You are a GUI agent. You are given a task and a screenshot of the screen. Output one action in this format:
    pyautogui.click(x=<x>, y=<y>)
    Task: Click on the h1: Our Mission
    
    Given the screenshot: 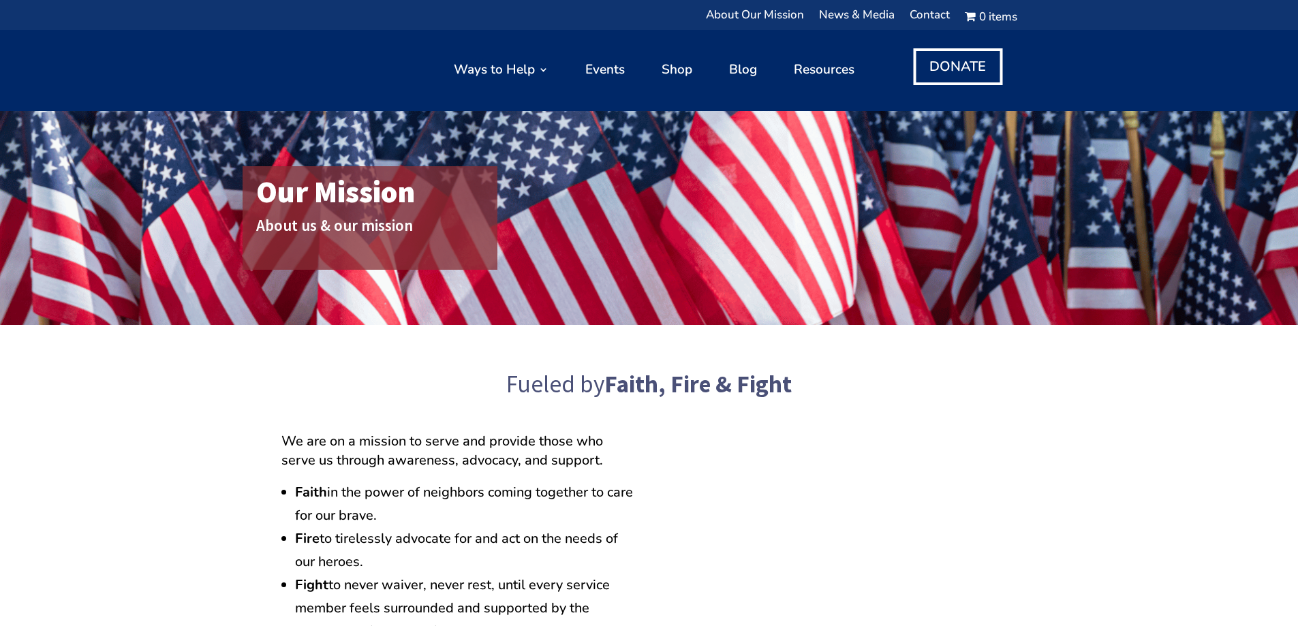 What is the action you would take?
    pyautogui.click(x=373, y=195)
    